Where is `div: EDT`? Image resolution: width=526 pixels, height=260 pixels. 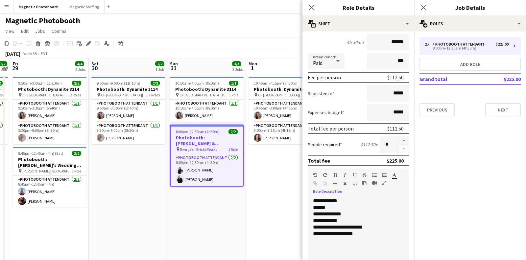
div: EDT is located at coordinates (44, 54).